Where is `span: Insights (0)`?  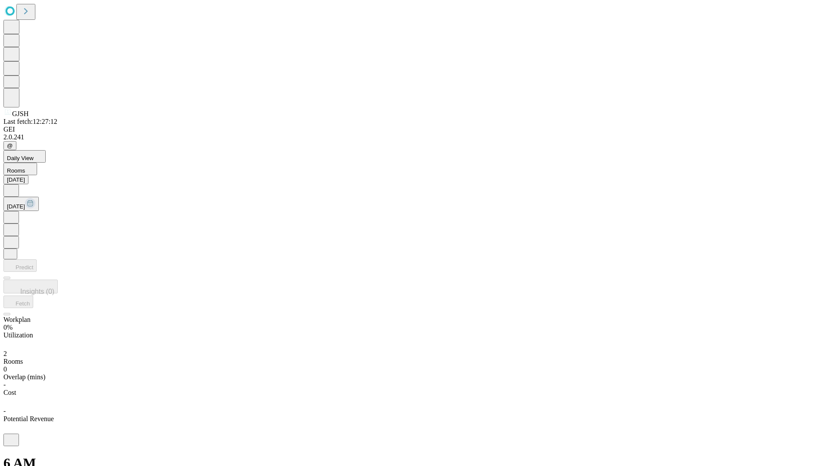 span: Insights (0) is located at coordinates (37, 291).